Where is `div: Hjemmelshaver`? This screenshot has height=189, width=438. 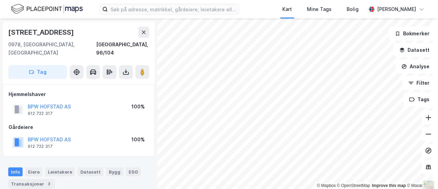
div: Hjemmelshaver is located at coordinates (79, 94).